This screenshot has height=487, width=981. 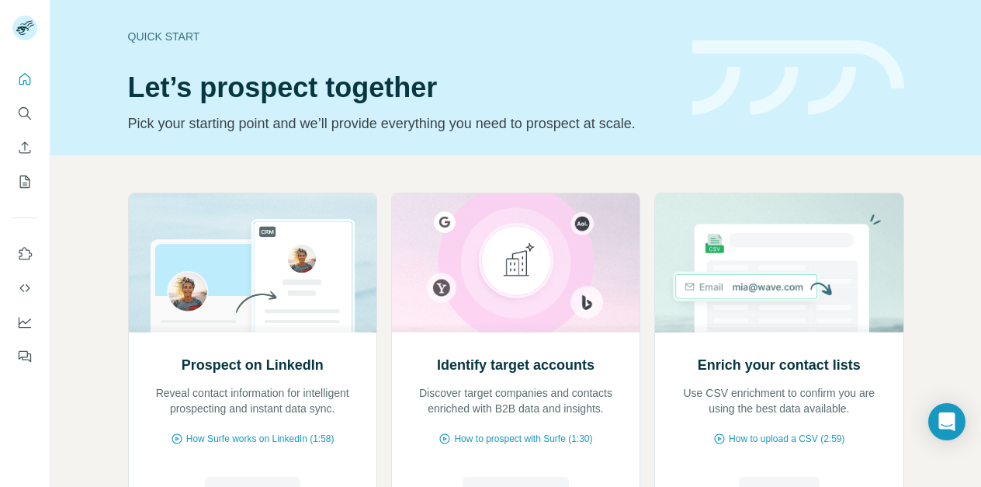 What do you see at coordinates (25, 113) in the screenshot?
I see `button: Search` at bounding box center [25, 113].